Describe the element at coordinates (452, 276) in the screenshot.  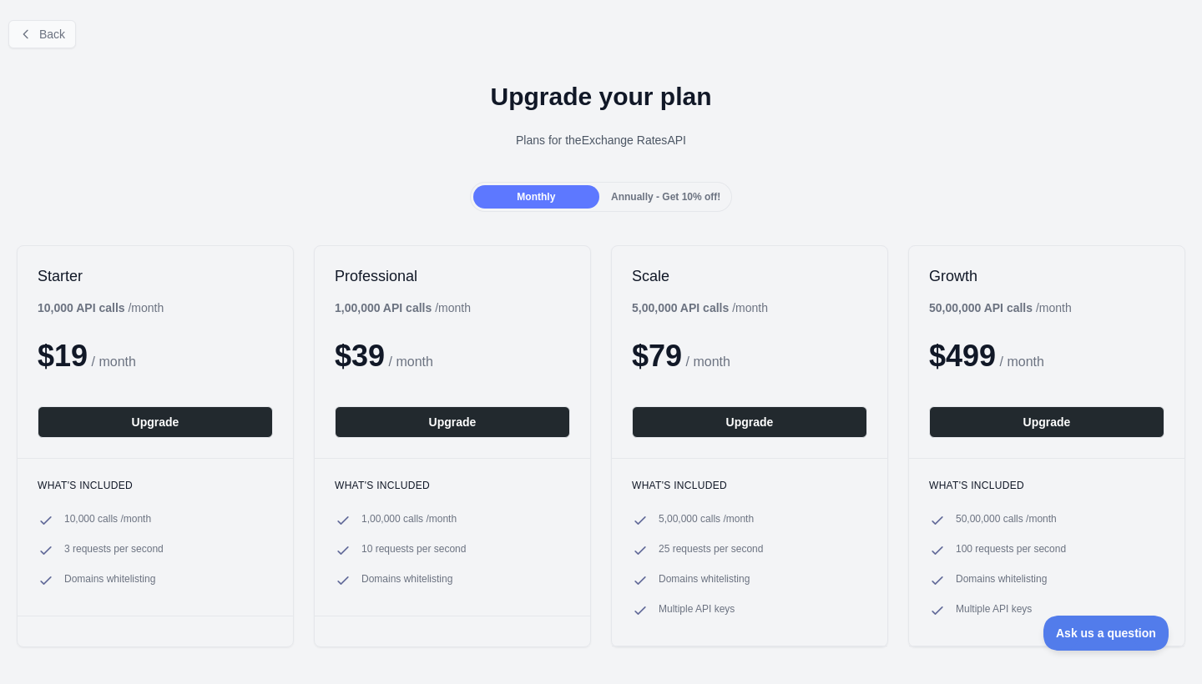
I see `h2: Professional` at that location.